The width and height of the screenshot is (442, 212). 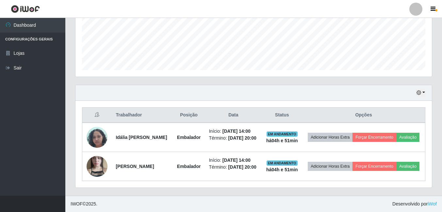 What do you see at coordinates (97, 166) in the screenshot?
I see `img: 1747227307483.jpeg` at bounding box center [97, 166].